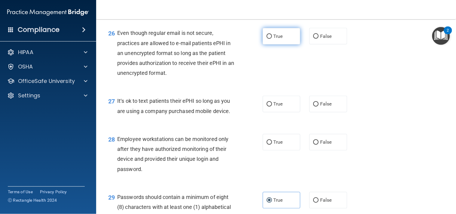  Describe the element at coordinates (111, 197) in the screenshot. I see `span: 29` at that location.